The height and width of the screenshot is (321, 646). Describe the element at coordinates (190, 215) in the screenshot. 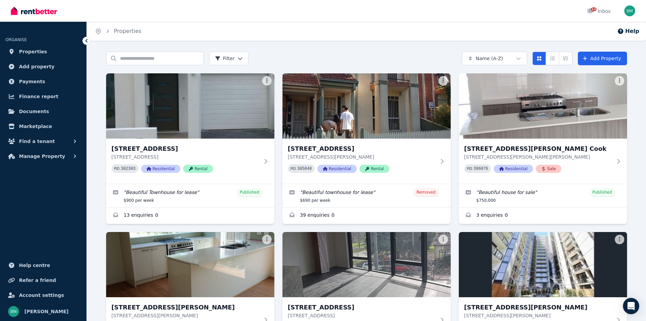

I see `a: Enquiries for 7 Glossop Lane, Ivanhoe` at that location.